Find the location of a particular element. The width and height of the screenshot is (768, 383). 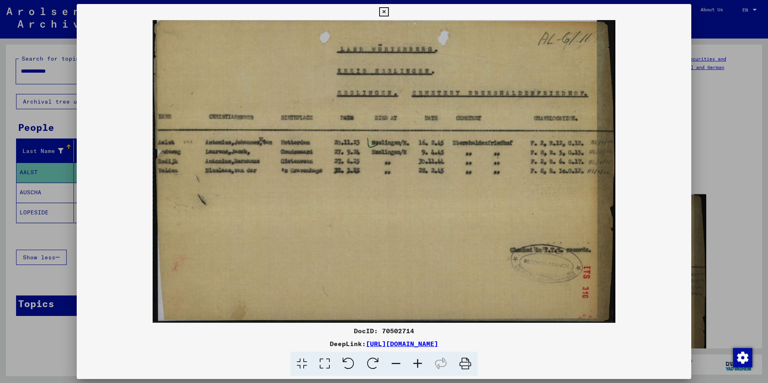

div: DeepLink: is located at coordinates (384, 344).